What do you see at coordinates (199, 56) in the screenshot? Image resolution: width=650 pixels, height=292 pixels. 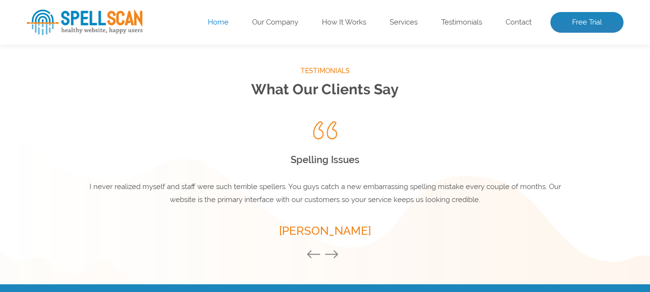 I see `h1: Website Analysis` at bounding box center [199, 56].